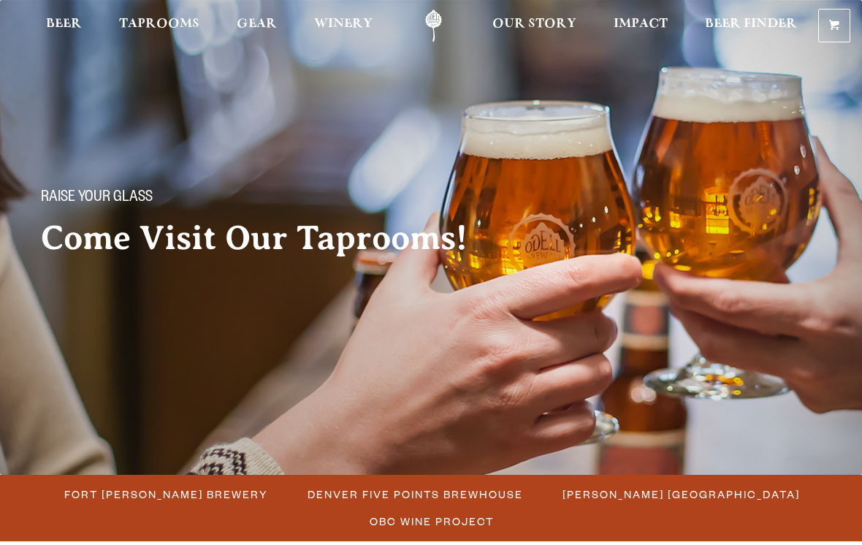 The width and height of the screenshot is (862, 545). What do you see at coordinates (64, 24) in the screenshot?
I see `span: Beer` at bounding box center [64, 24].